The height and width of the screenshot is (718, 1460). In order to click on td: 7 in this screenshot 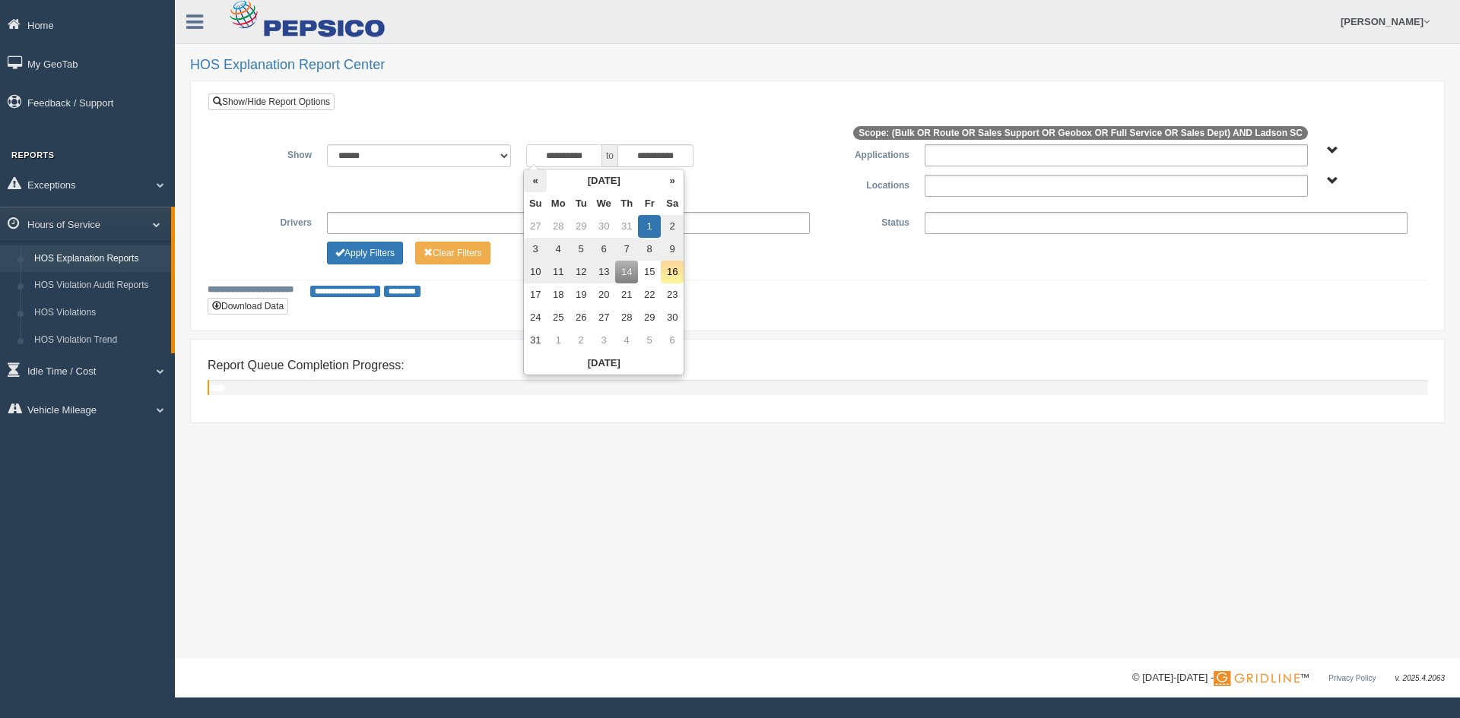, I will do `click(626, 249)`.